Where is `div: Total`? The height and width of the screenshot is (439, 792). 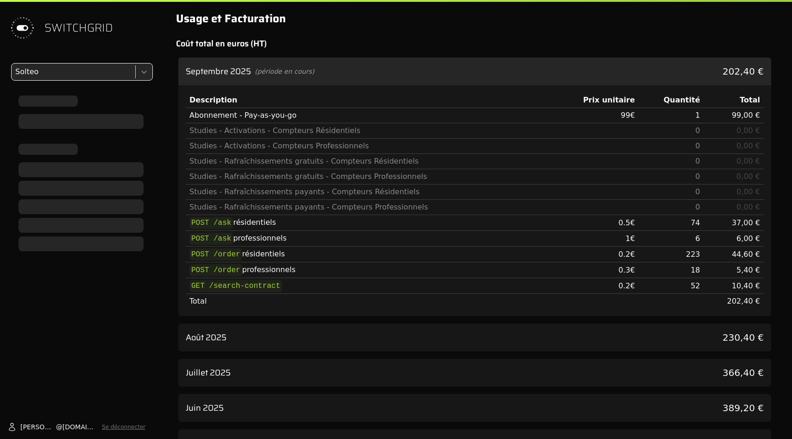
div: Total is located at coordinates (734, 100).